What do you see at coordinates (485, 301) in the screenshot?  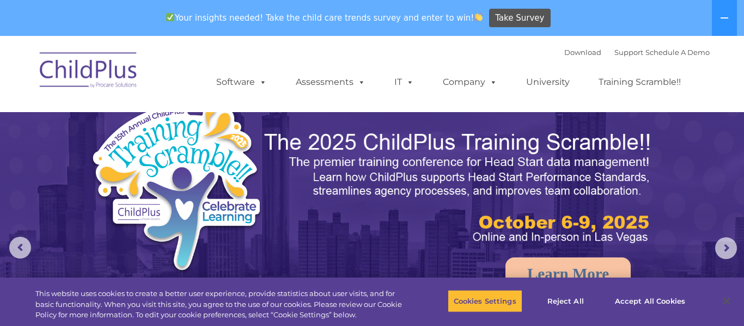 I see `button: Cookies Settings` at bounding box center [485, 301].